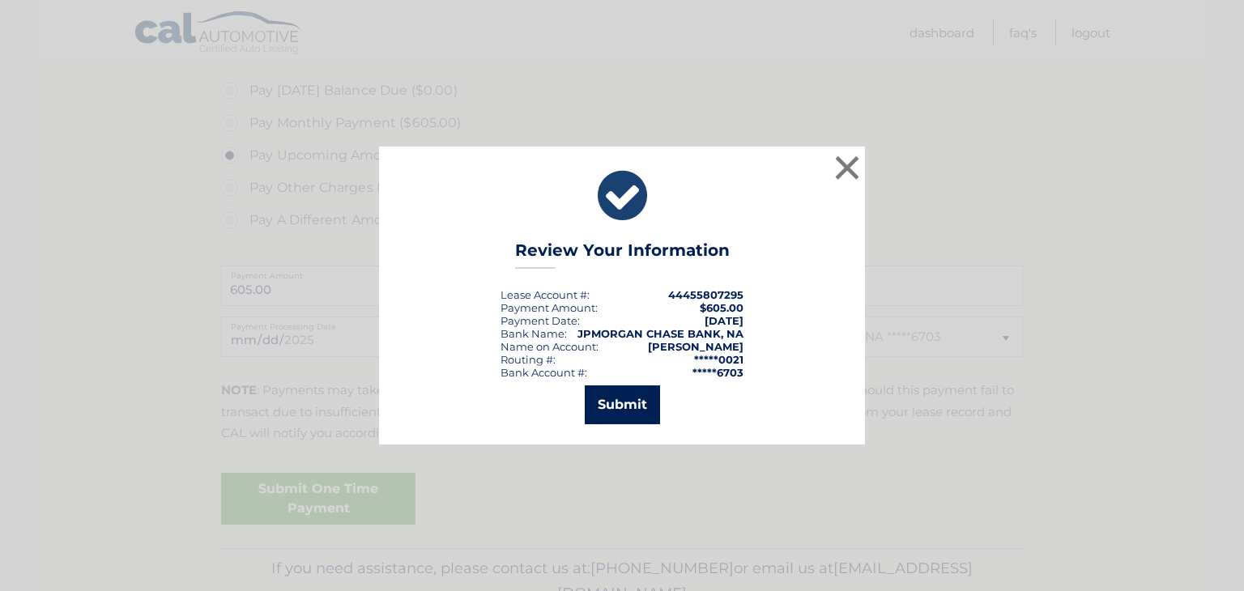  I want to click on span: $605.00, so click(722, 308).